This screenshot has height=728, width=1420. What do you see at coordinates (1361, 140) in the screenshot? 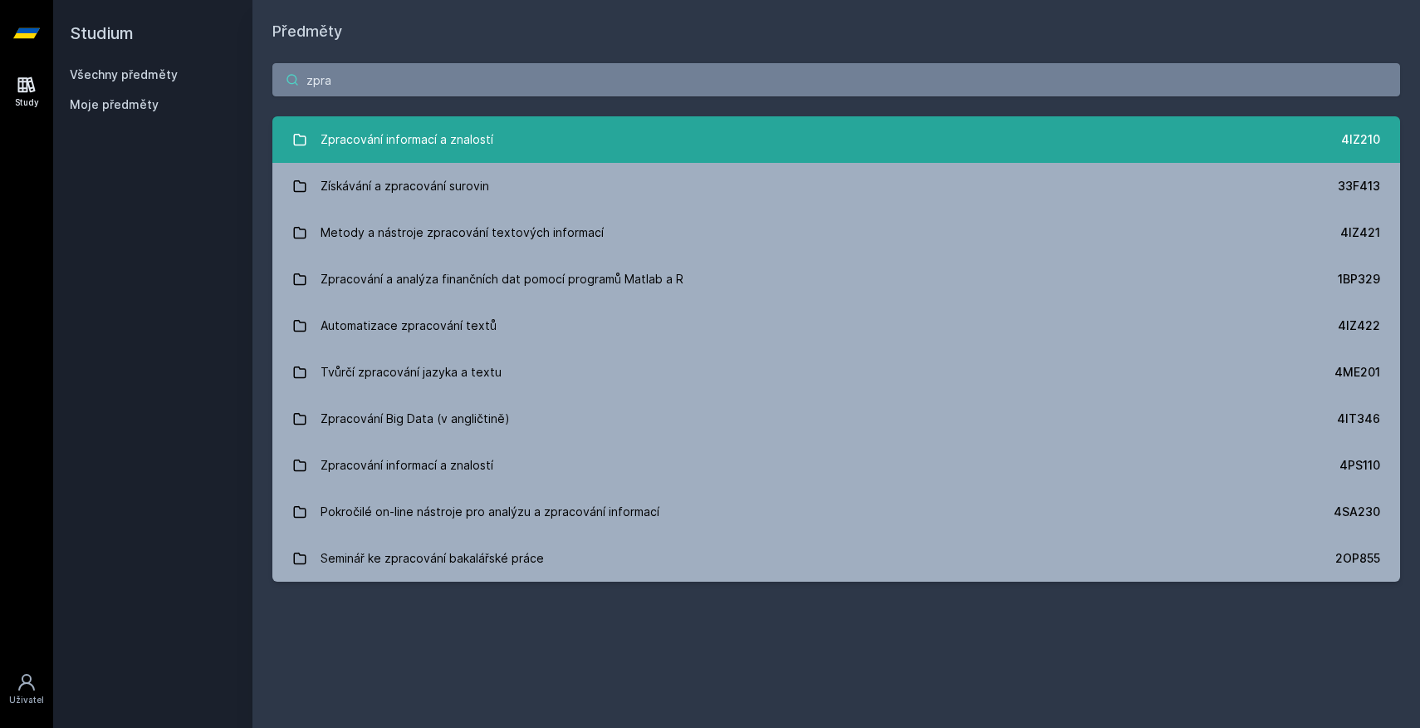
I see `div: 4IZ210` at bounding box center [1361, 140].